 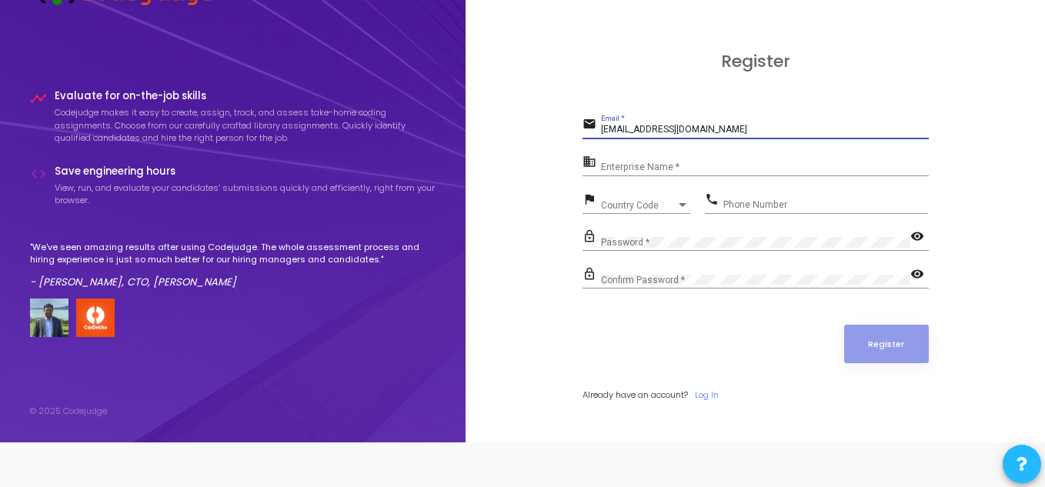 I want to click on h3: Register, so click(x=756, y=62).